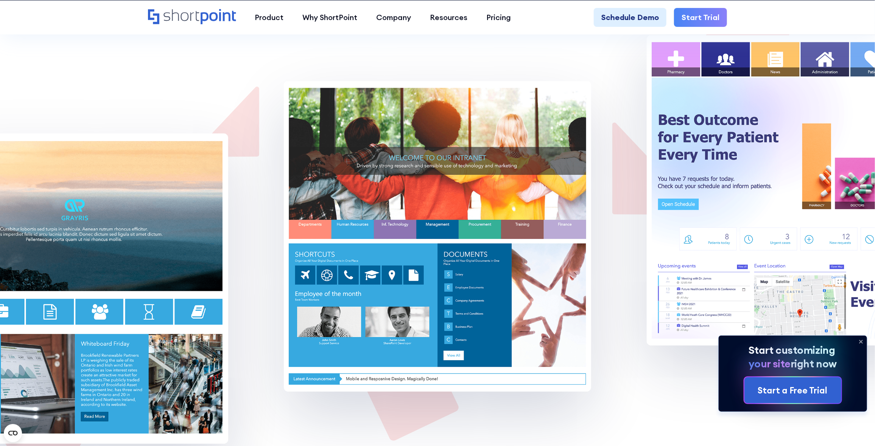 The image size is (875, 446). I want to click on div: Pricing, so click(499, 17).